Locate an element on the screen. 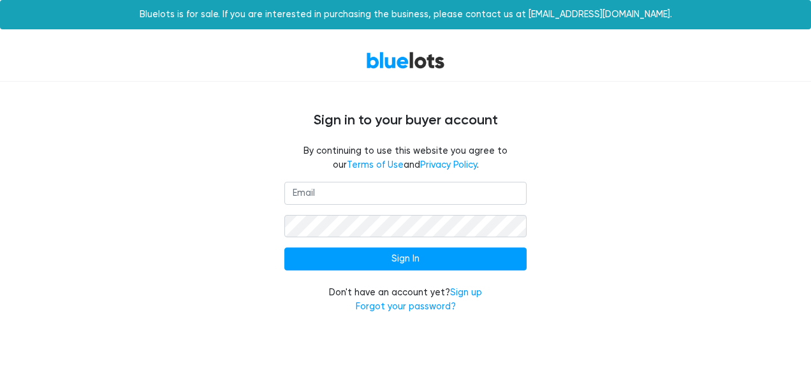 The image size is (811, 384). input: Email is located at coordinates (405, 193).